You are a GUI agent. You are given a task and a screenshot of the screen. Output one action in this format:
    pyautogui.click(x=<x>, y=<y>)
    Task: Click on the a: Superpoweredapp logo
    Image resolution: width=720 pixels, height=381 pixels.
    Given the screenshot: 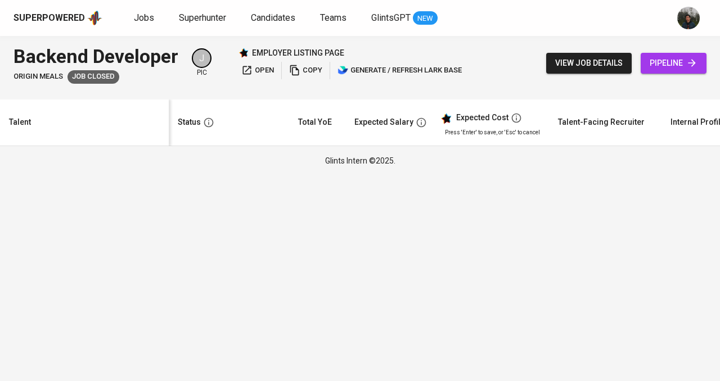 What is the action you would take?
    pyautogui.click(x=58, y=18)
    